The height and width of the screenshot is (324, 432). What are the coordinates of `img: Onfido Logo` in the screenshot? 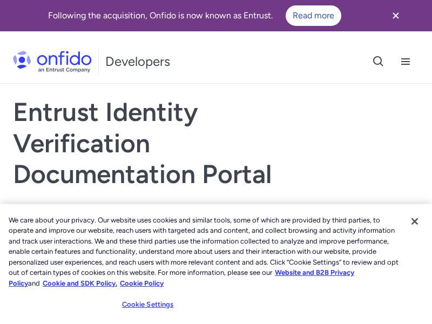 It's located at (52, 62).